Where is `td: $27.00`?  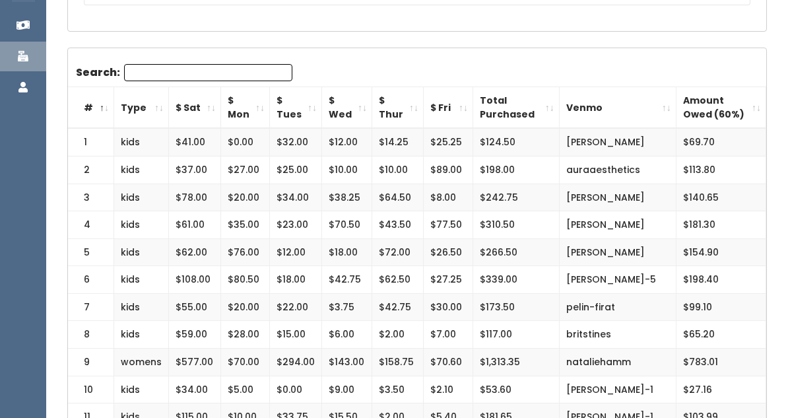
td: $27.00 is located at coordinates (245, 170).